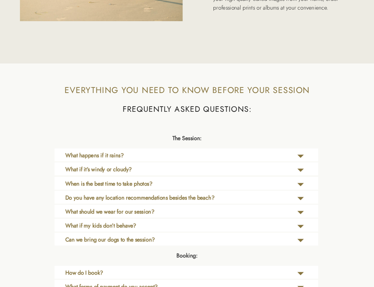 The height and width of the screenshot is (287, 374). Describe the element at coordinates (156, 241) in the screenshot. I see `a: Can we bring our dogs to the session?` at that location.